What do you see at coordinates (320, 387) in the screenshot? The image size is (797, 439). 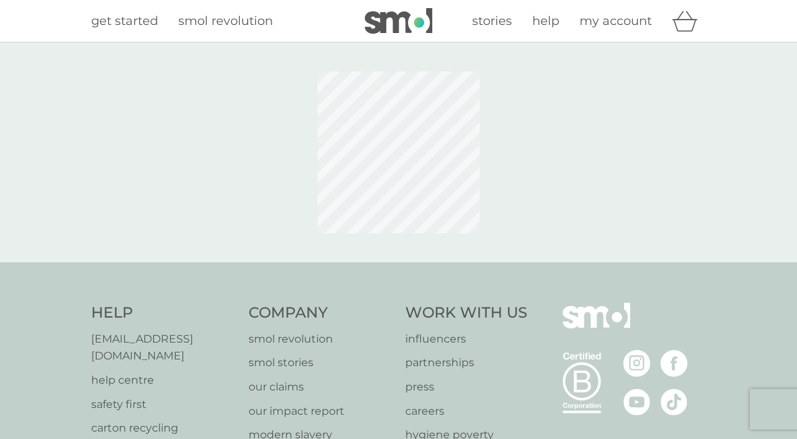 I see `a: our claims` at bounding box center [320, 387].